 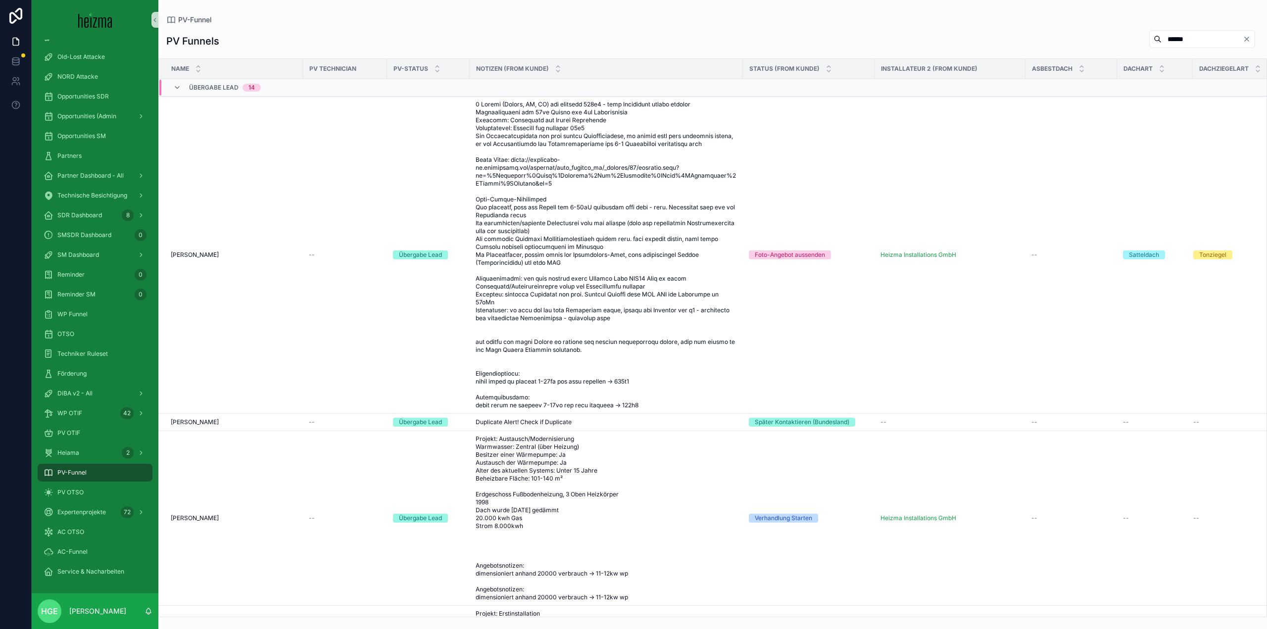 What do you see at coordinates (72, 314) in the screenshot?
I see `span: WP Funnel` at bounding box center [72, 314].